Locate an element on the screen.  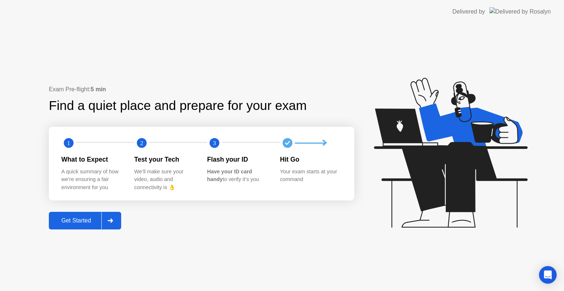
div: What to Expect is located at coordinates (92, 160).